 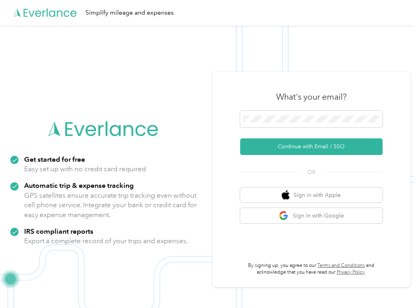 What do you see at coordinates (351, 272) in the screenshot?
I see `a: Privacy Policy` at bounding box center [351, 272].